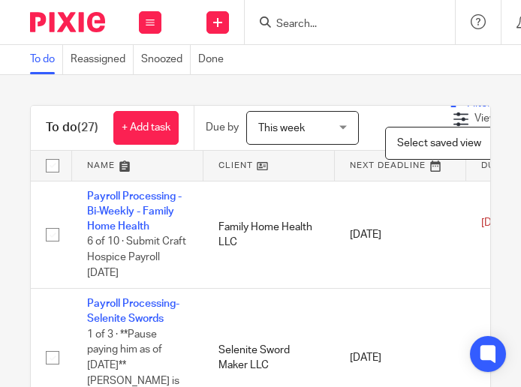 The width and height of the screenshot is (521, 387). I want to click on a: Done, so click(215, 59).